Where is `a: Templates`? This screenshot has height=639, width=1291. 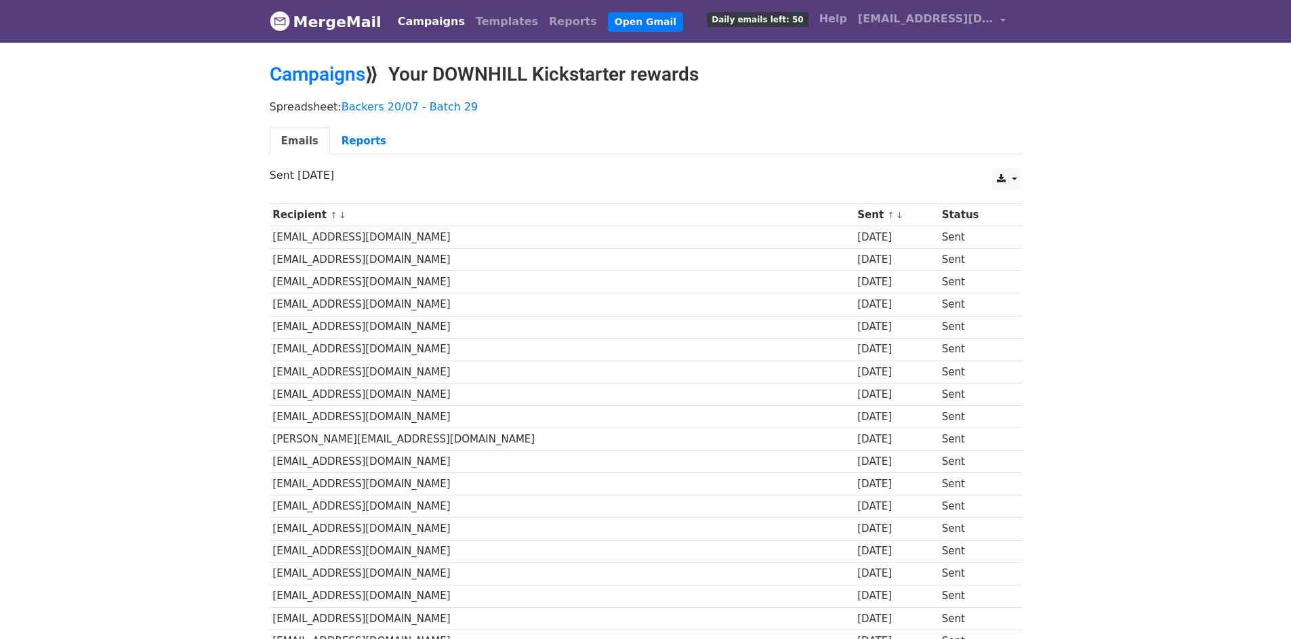
a: Templates is located at coordinates (507, 22).